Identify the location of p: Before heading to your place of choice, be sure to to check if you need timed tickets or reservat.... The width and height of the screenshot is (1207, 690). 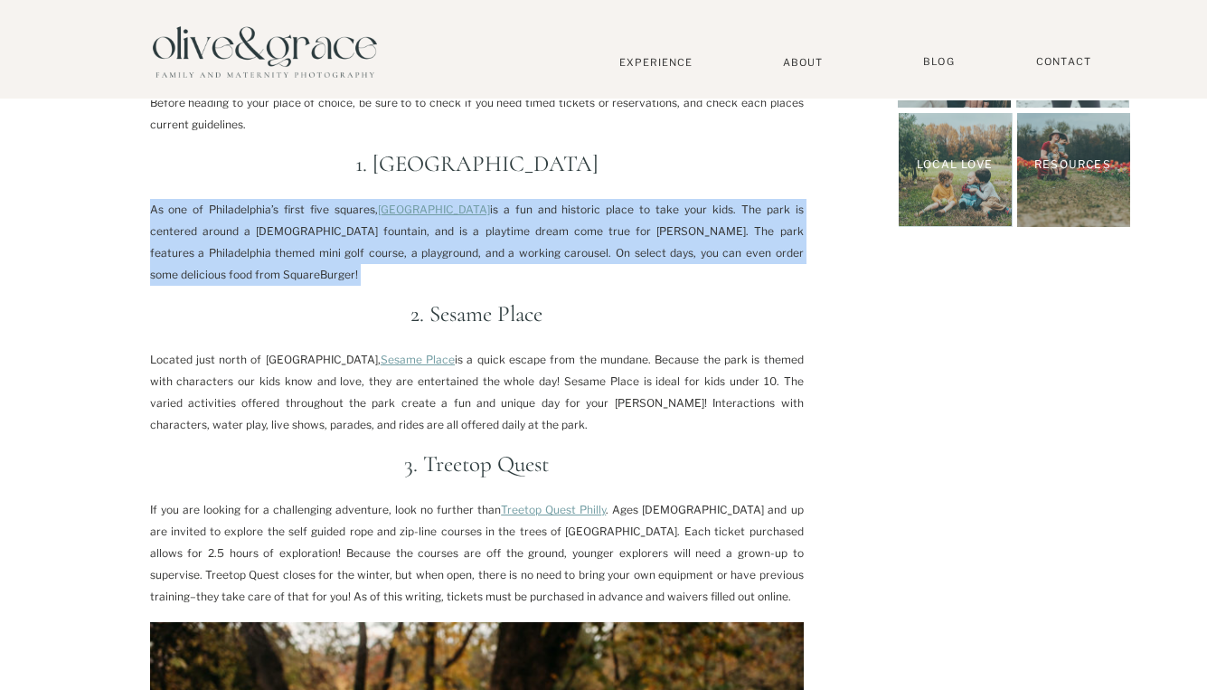
(476, 114).